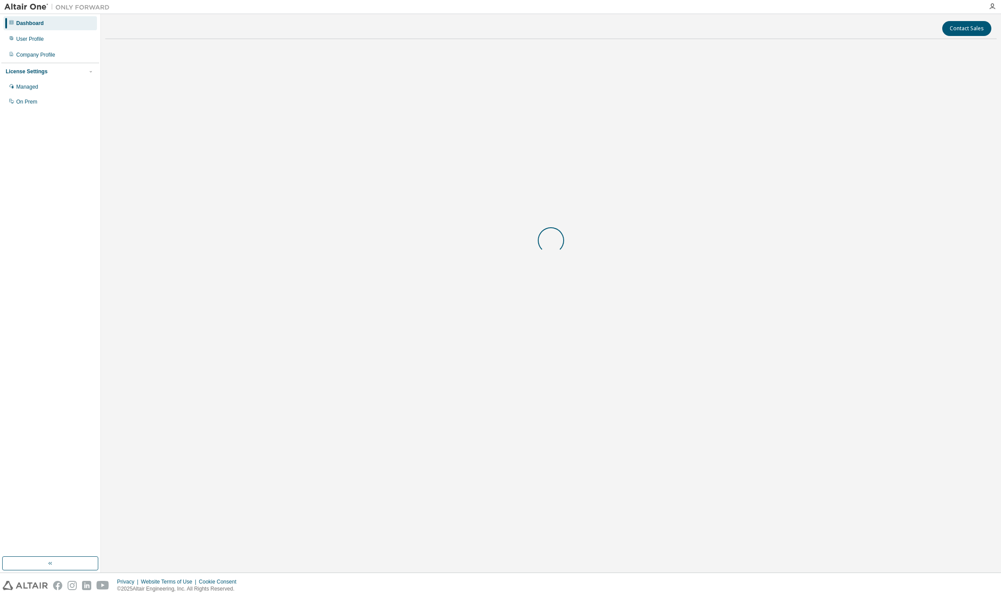 The image size is (1001, 598). Describe the element at coordinates (72, 585) in the screenshot. I see `img: instagram.svg` at that location.